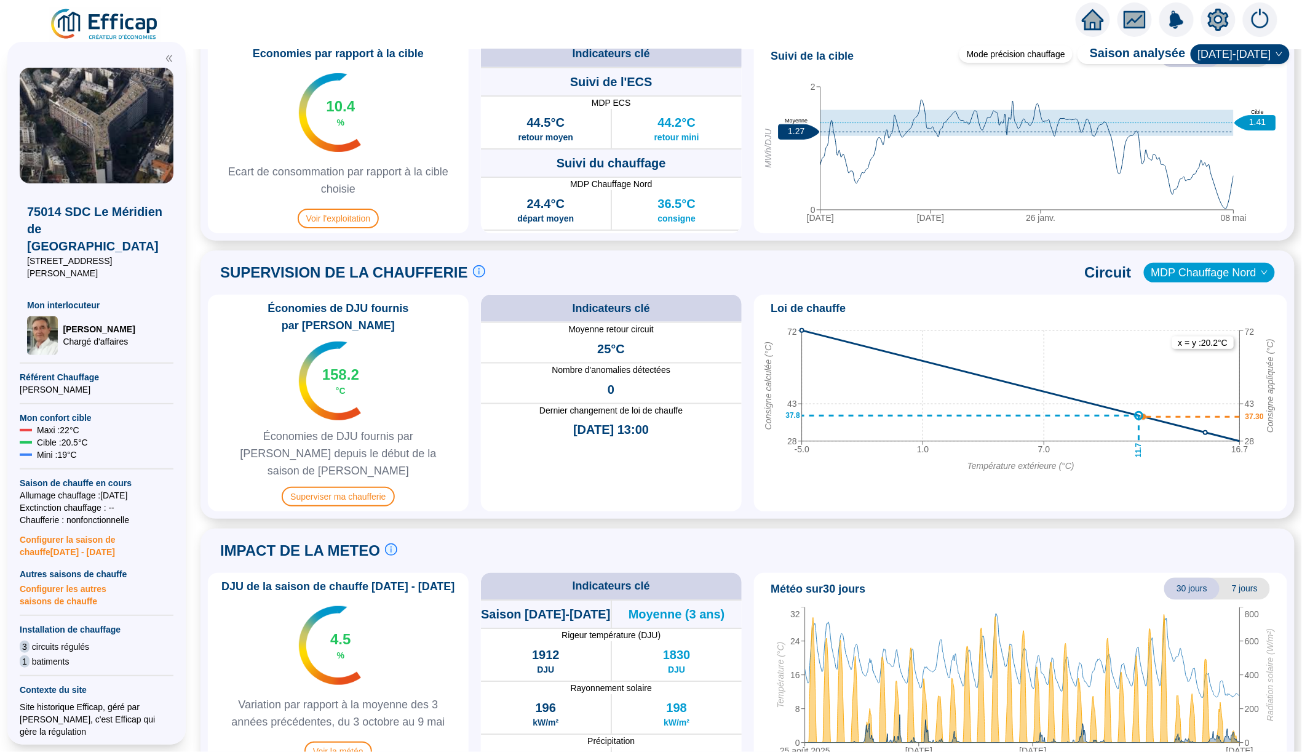 This screenshot has height=752, width=1302. I want to click on span: info-circle, so click(391, 549).